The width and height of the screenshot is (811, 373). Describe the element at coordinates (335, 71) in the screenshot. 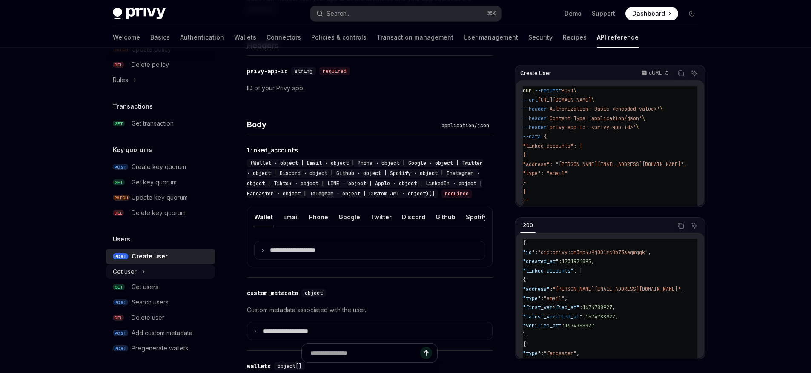

I see `div: required` at that location.